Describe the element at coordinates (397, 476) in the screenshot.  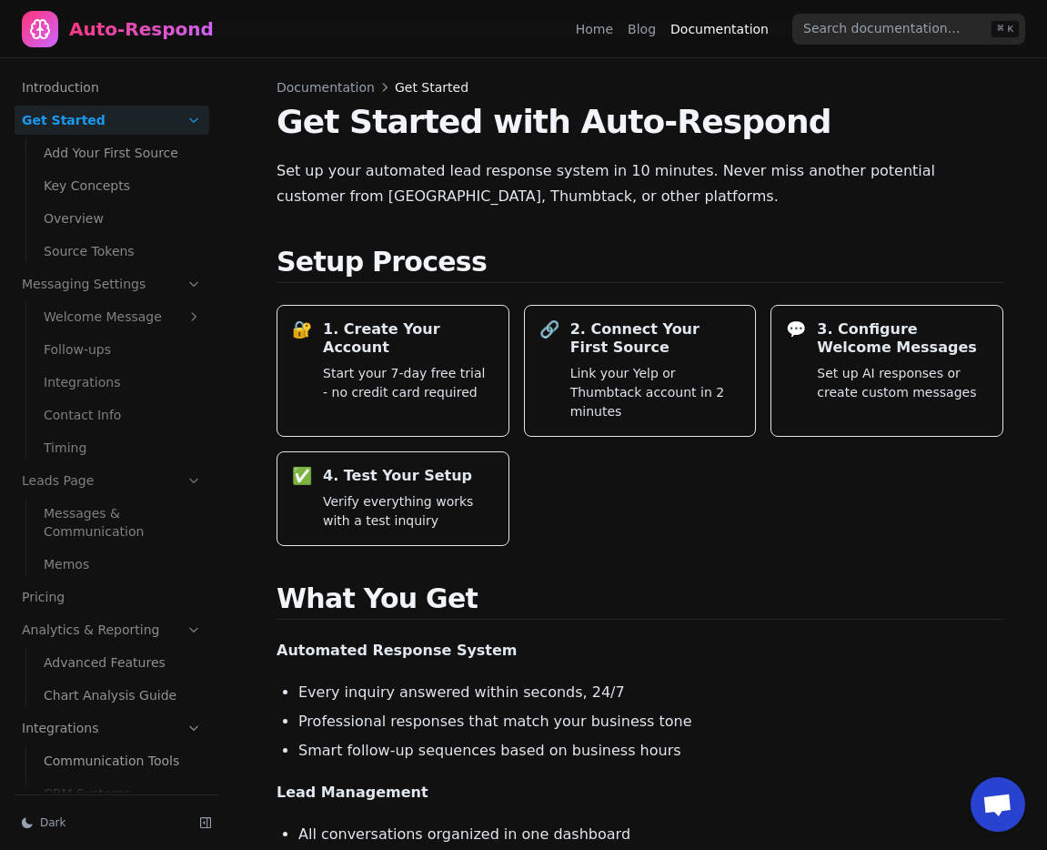
I see `h3: 4. Test Your Setup` at that location.